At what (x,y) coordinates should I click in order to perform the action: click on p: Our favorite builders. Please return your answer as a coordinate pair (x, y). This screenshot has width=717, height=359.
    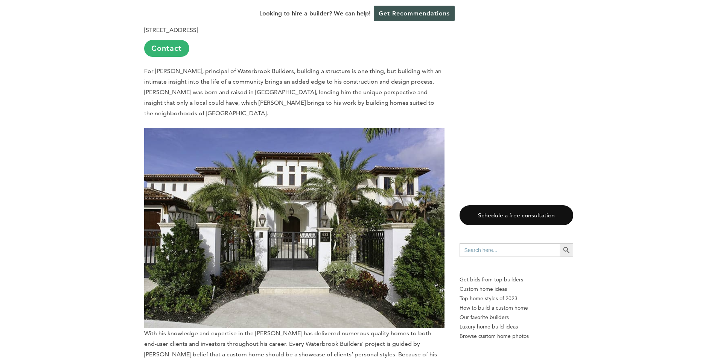
    Looking at the image, I should click on (517, 317).